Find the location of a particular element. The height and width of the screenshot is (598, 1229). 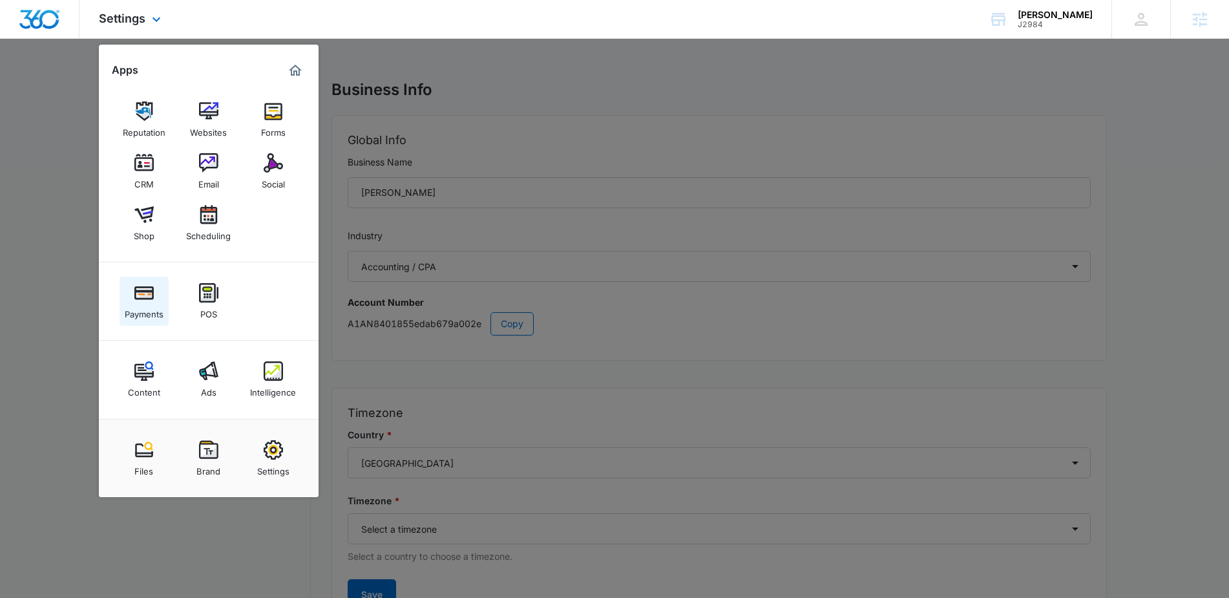

div: Files is located at coordinates (143, 468).